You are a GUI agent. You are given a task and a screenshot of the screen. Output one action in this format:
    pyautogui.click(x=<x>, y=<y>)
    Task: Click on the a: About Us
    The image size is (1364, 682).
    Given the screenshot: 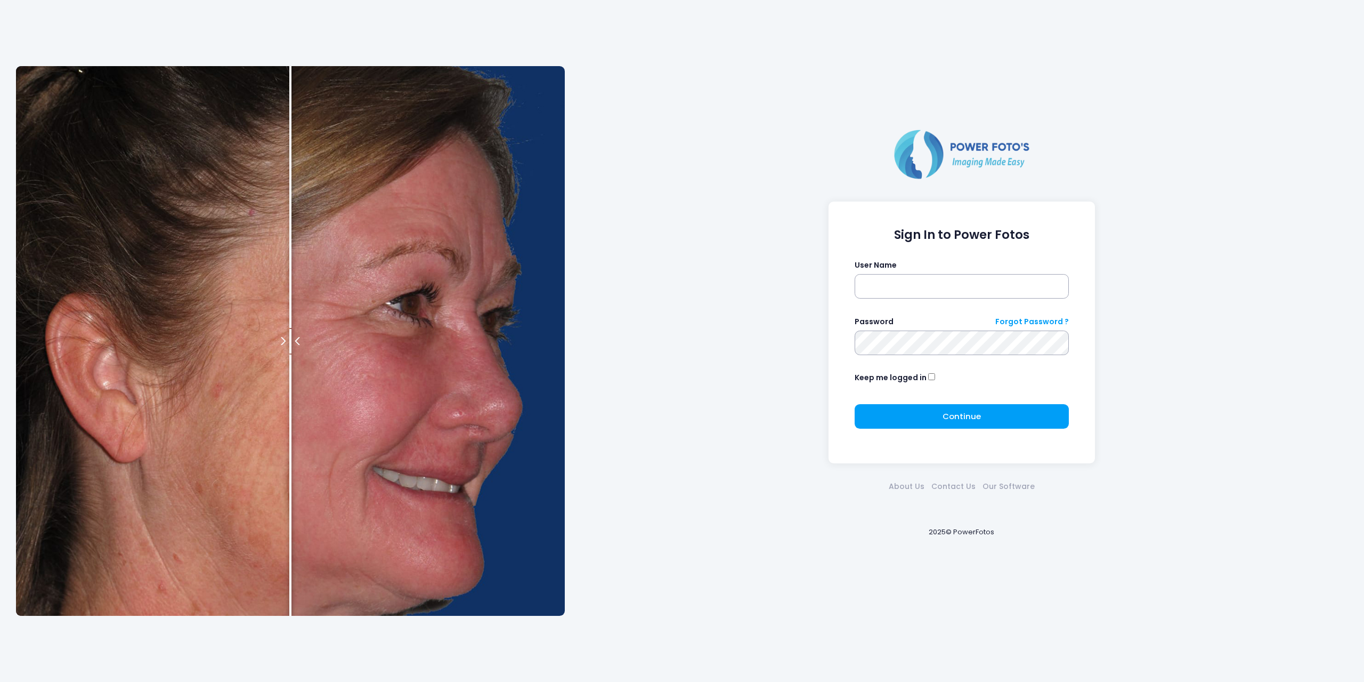 What is the action you would take?
    pyautogui.click(x=906, y=486)
    